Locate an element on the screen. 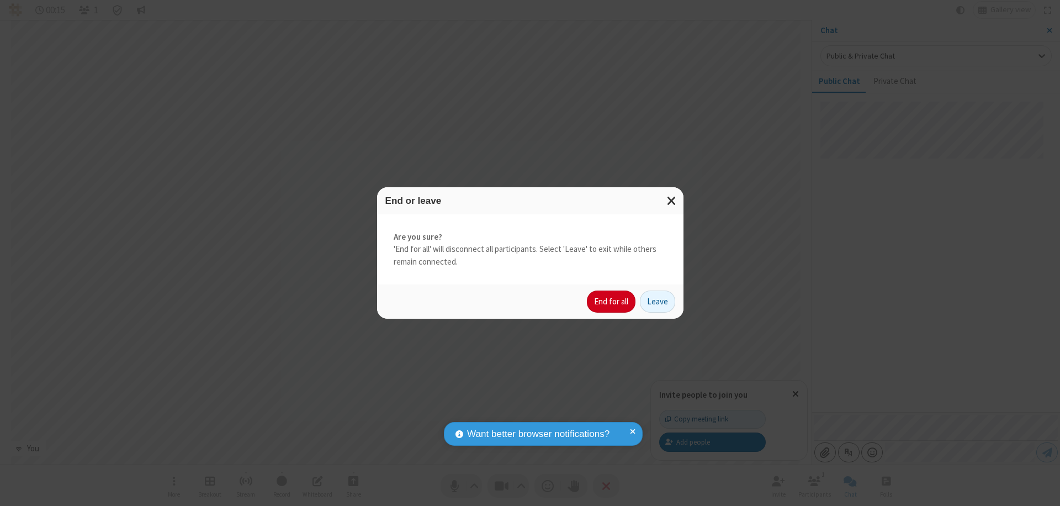 This screenshot has height=506, width=1060. button: Close modal is located at coordinates (672, 200).